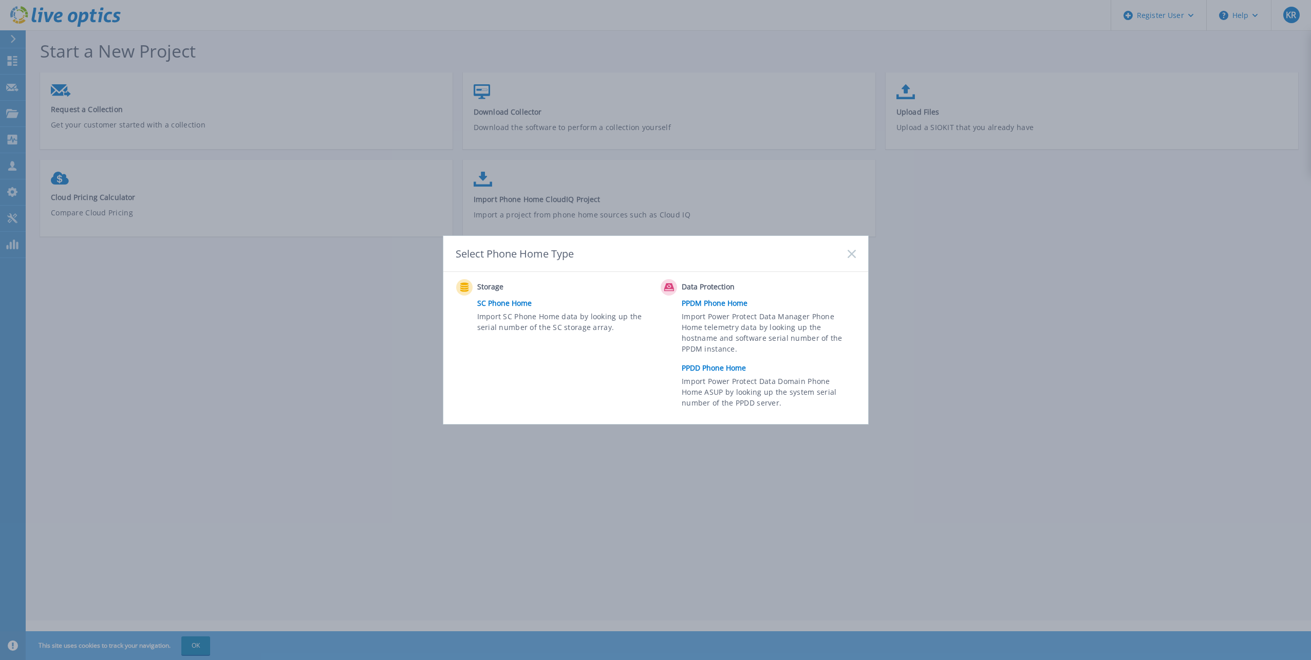  I want to click on span: Data Protection, so click(733, 287).